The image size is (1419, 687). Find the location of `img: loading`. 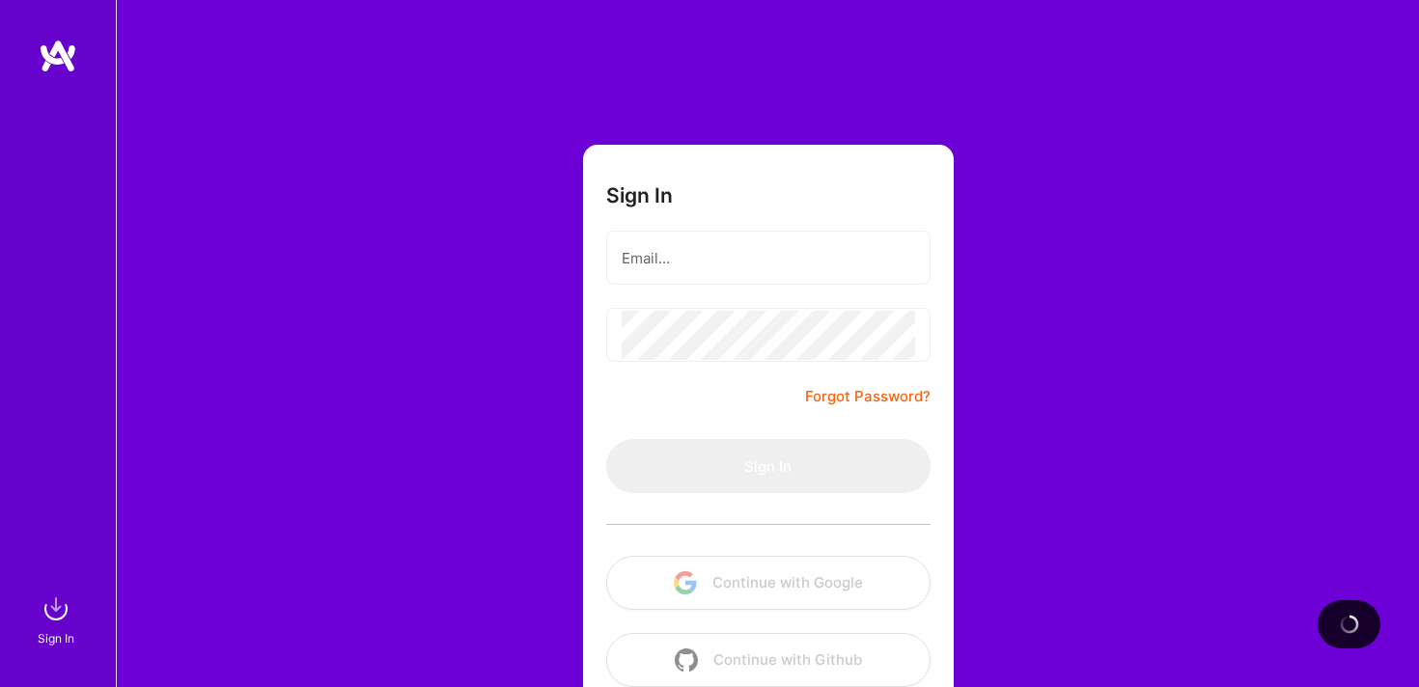

img: loading is located at coordinates (1348, 625).